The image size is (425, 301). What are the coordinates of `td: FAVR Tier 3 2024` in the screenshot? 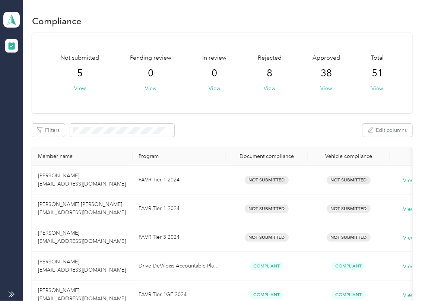 It's located at (179, 237).